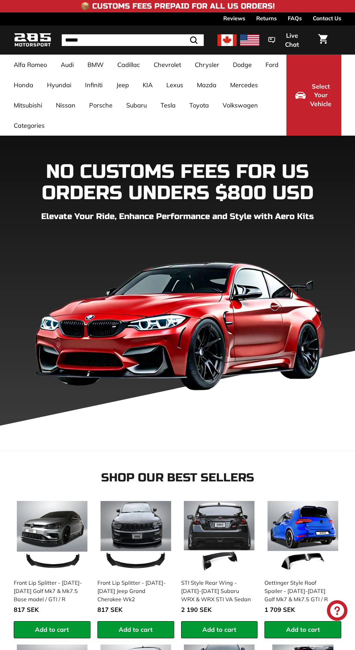 The height and width of the screenshot is (650, 355). I want to click on a: Volkswagen, so click(240, 105).